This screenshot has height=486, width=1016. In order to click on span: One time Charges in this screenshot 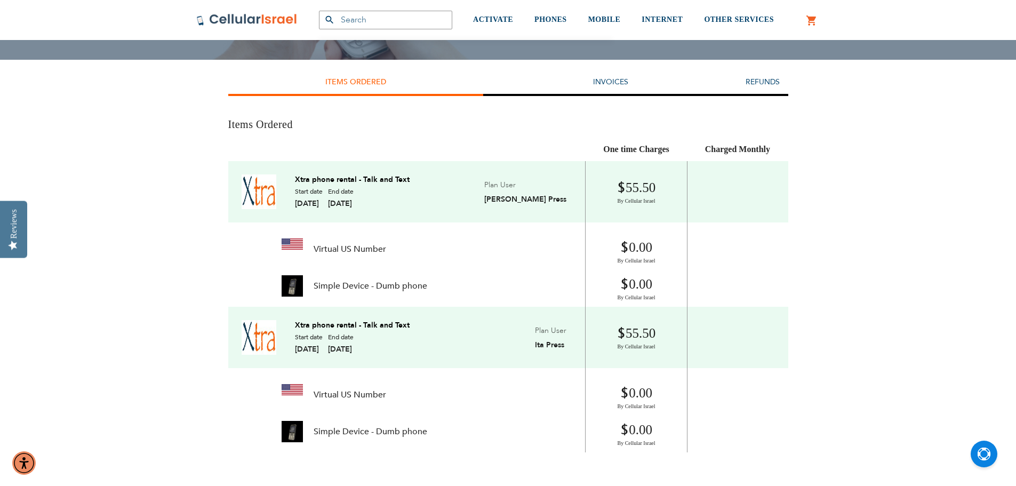, I will do `click(636, 149)`.